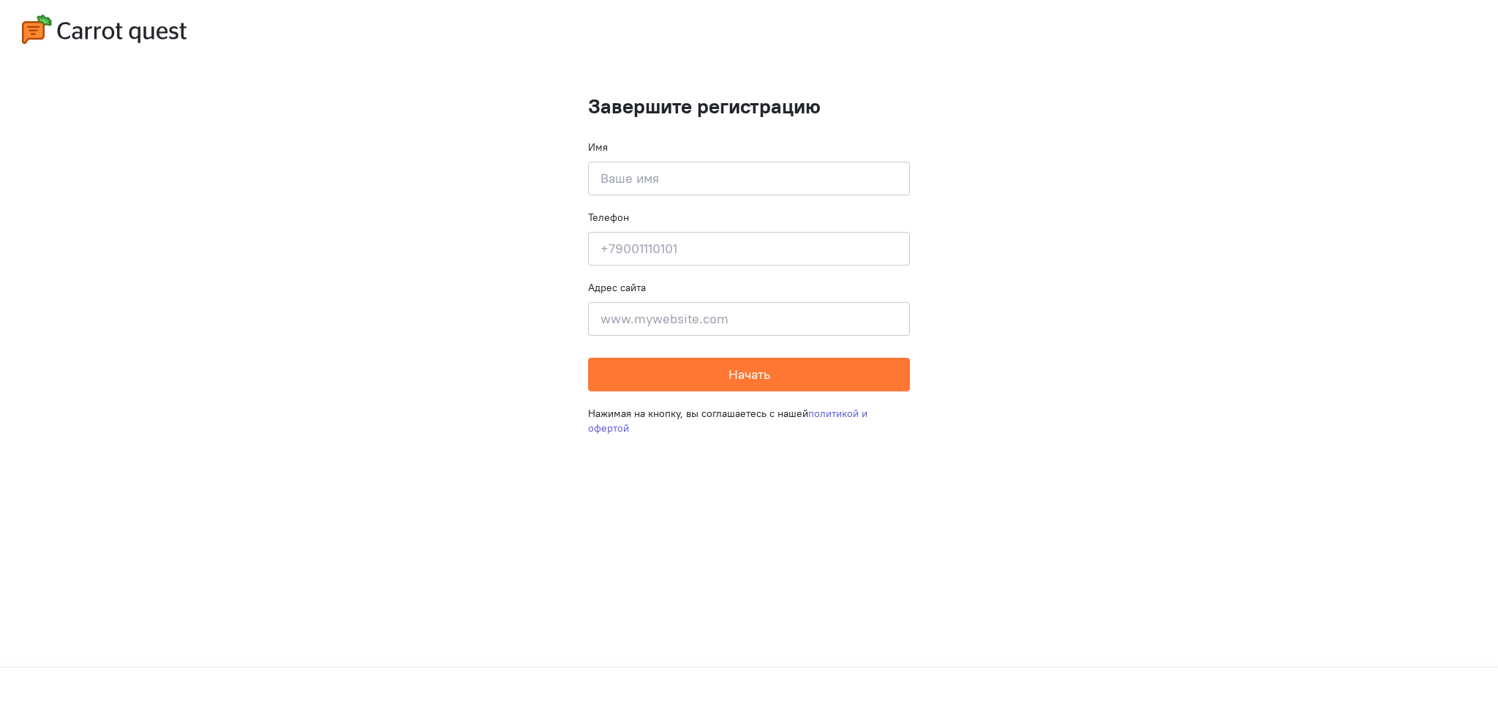  I want to click on div: Нажимая на кнопку, вы соглашаетесь с нашей, so click(749, 420).